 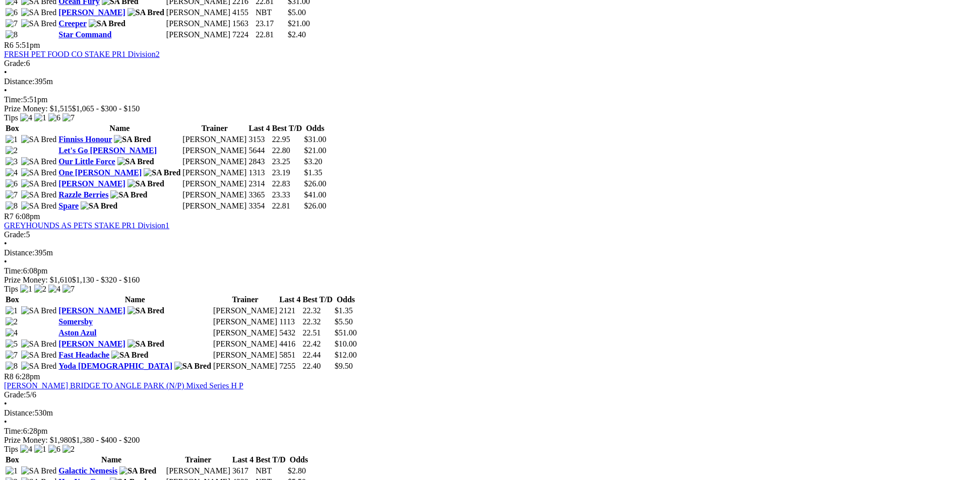 I want to click on span: $12.00, so click(x=346, y=355).